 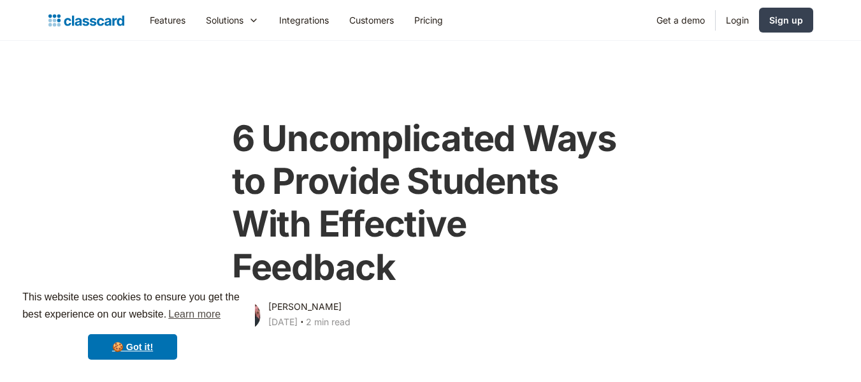 I want to click on a: dismiss cookie message, so click(x=133, y=347).